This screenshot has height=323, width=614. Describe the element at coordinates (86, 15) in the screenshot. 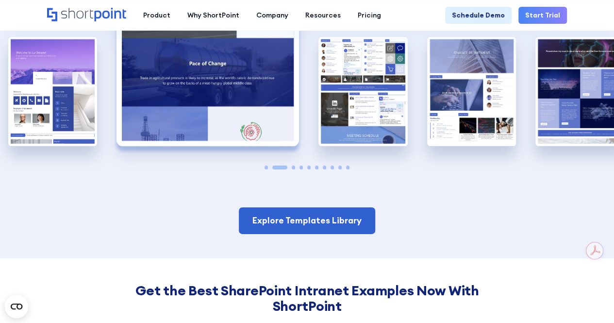

I see `a: Home` at that location.